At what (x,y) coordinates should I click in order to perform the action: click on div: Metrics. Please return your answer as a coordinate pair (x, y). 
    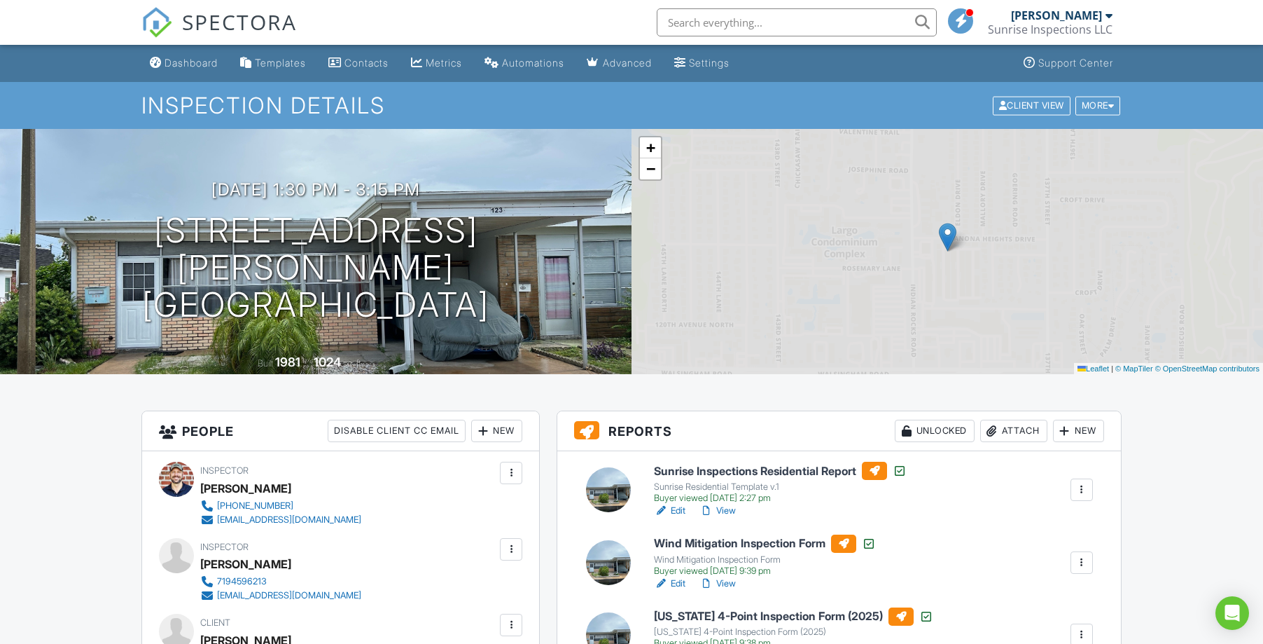
    Looking at the image, I should click on (444, 62).